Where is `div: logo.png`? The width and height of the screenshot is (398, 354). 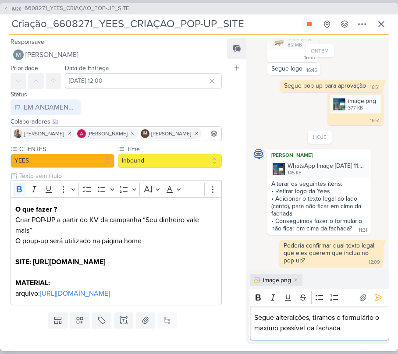
div: logo.png is located at coordinates (293, 41).